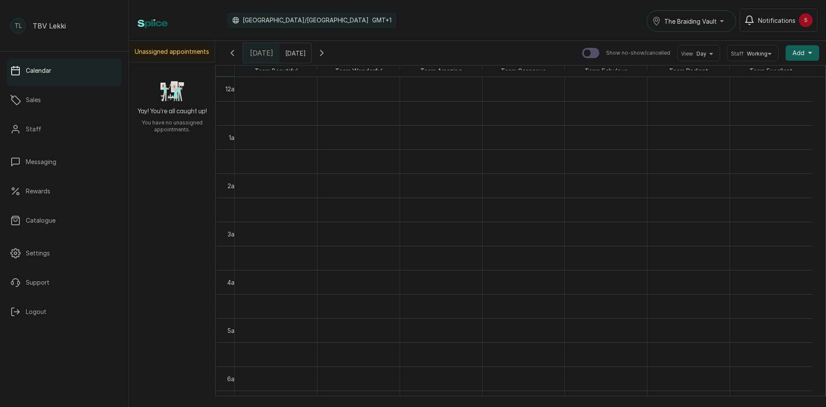 This screenshot has height=407, width=826. What do you see at coordinates (37, 282) in the screenshot?
I see `p: Support` at bounding box center [37, 282].